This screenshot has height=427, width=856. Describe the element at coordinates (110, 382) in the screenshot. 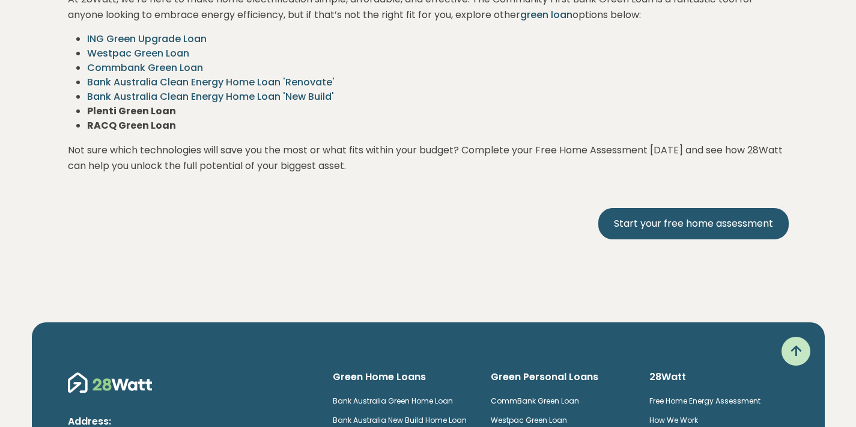

I see `img: 28Watt` at that location.